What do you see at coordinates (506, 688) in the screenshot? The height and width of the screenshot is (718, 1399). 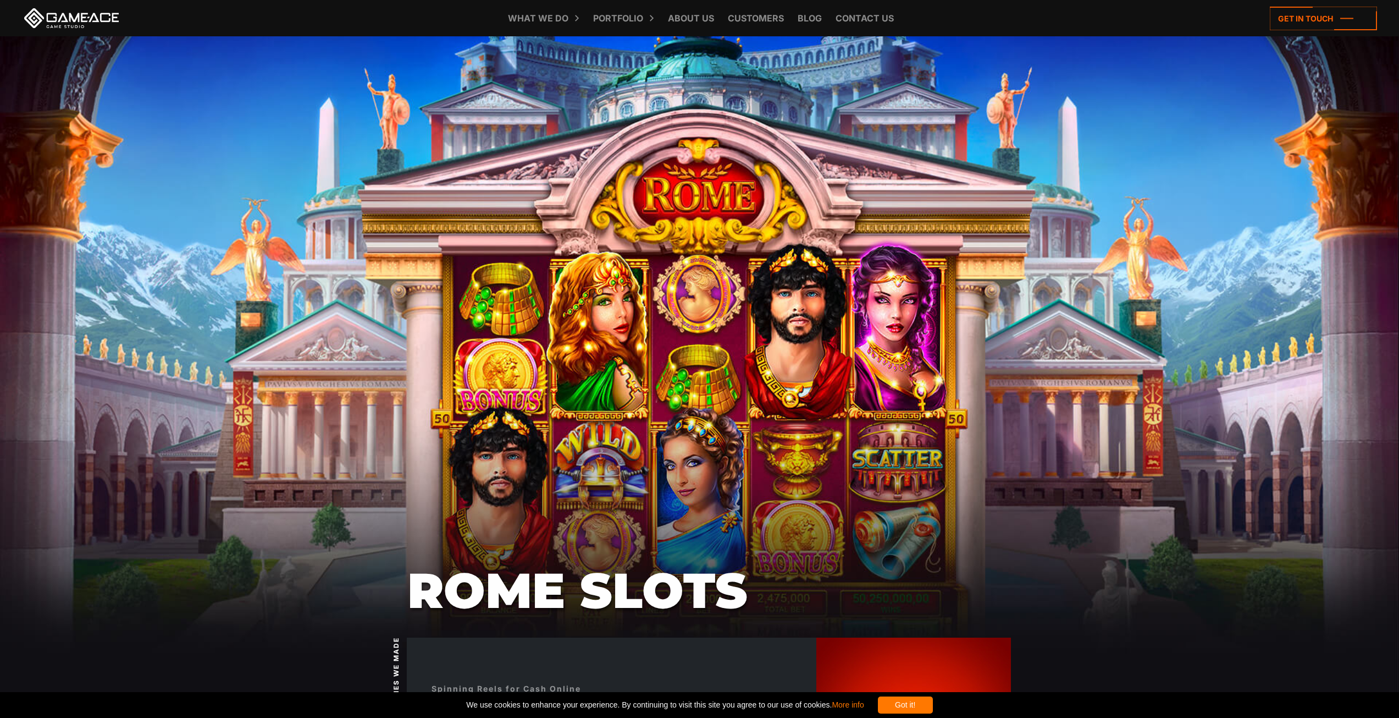 I see `div: Spinning Reels for Cash Online` at bounding box center [506, 688].